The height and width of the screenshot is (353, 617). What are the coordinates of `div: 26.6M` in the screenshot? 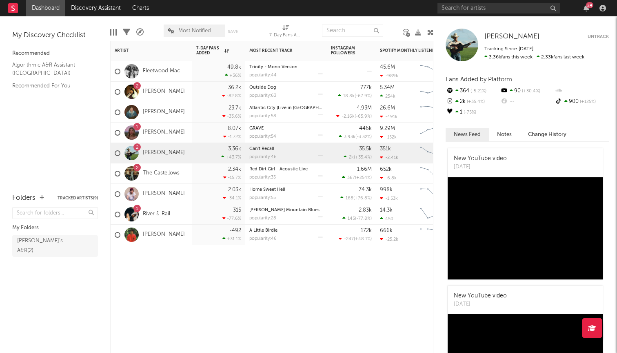 It's located at (387, 108).